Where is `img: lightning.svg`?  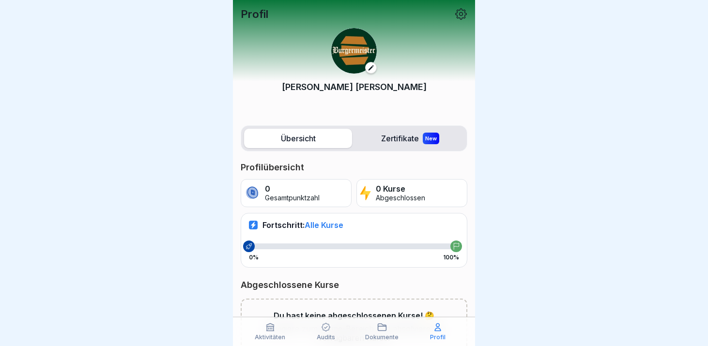
img: lightning.svg is located at coordinates (365, 193).